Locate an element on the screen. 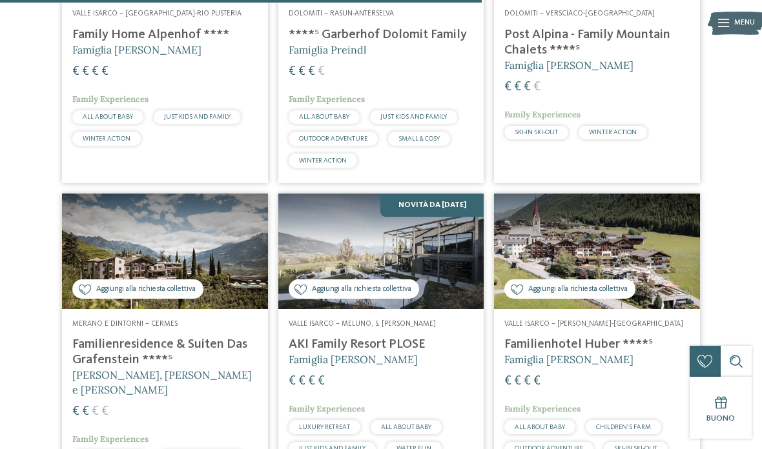 This screenshot has width=762, height=449. span: SMALL & COSY is located at coordinates (419, 139).